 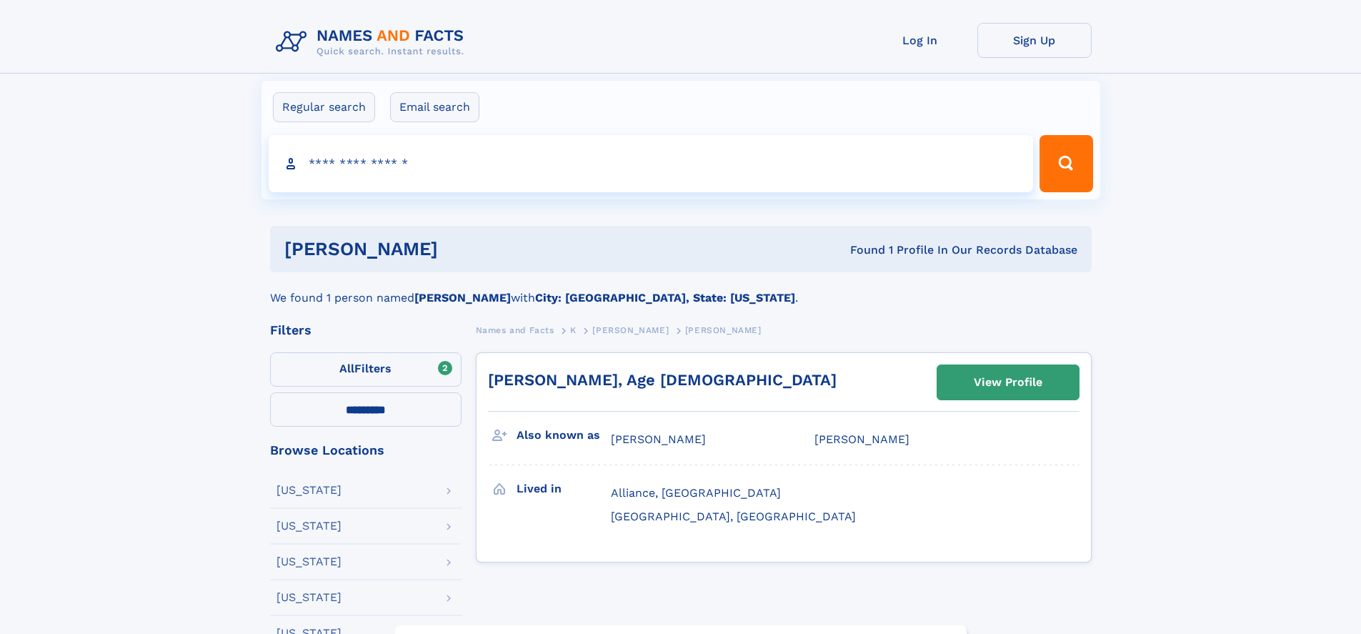 I want to click on a: Sign Up, so click(x=1035, y=40).